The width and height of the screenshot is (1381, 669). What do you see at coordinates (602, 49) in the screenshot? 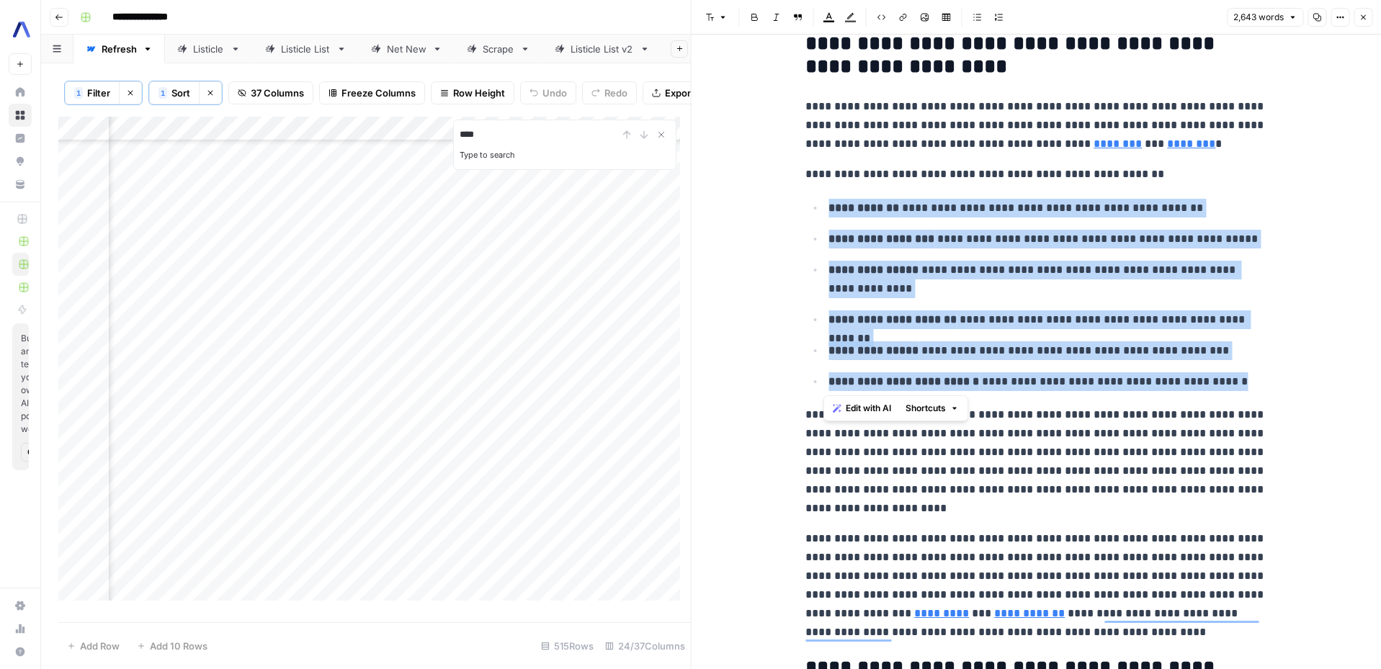
I see `div: Listicle List v2` at bounding box center [602, 49].